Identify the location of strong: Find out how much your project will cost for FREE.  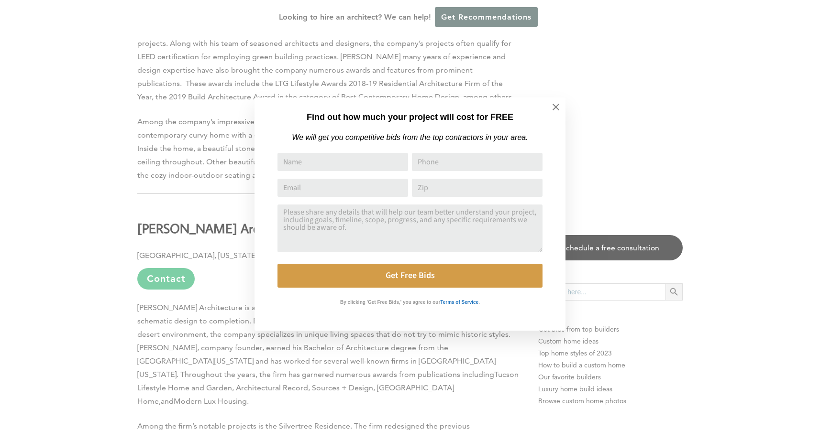
(410, 117).